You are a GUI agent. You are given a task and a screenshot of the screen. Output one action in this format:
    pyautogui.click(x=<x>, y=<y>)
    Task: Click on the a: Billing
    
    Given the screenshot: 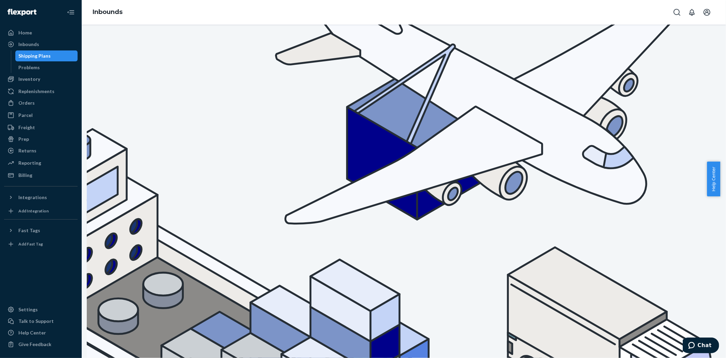 What is the action you would take?
    pyautogui.click(x=41, y=175)
    